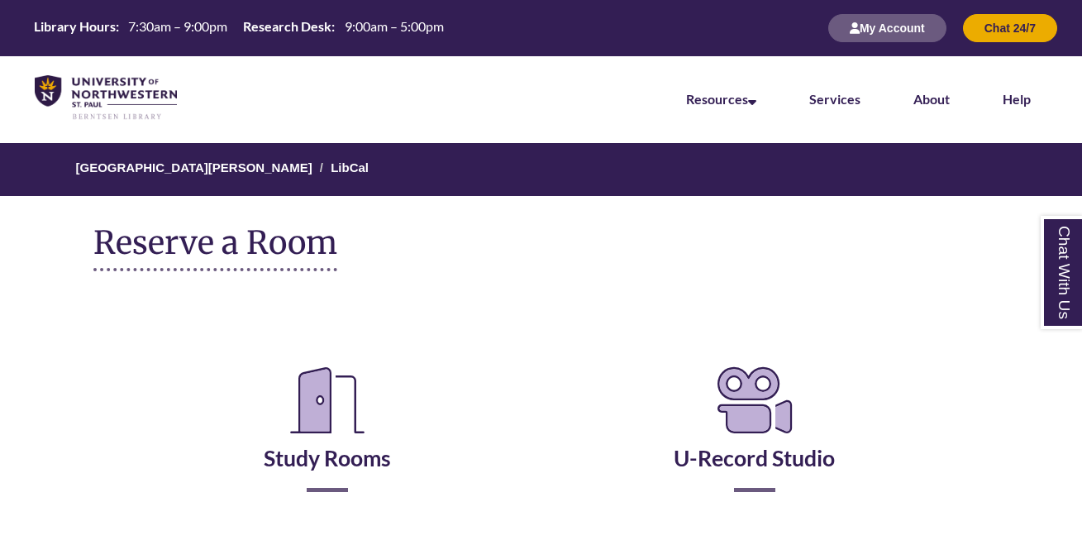 Image resolution: width=1082 pixels, height=545 pixels. I want to click on h1: Reserve a Room, so click(215, 248).